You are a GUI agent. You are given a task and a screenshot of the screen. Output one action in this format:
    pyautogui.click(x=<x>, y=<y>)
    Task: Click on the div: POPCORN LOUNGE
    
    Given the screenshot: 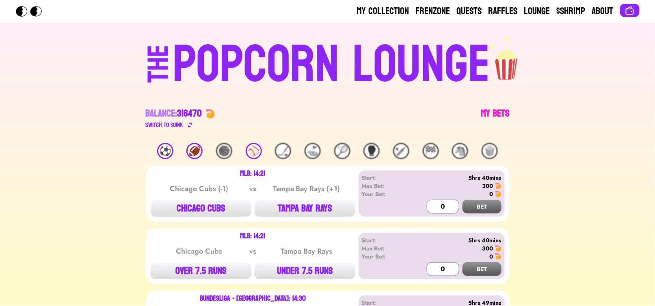 What is the action you would take?
    pyautogui.click(x=332, y=65)
    